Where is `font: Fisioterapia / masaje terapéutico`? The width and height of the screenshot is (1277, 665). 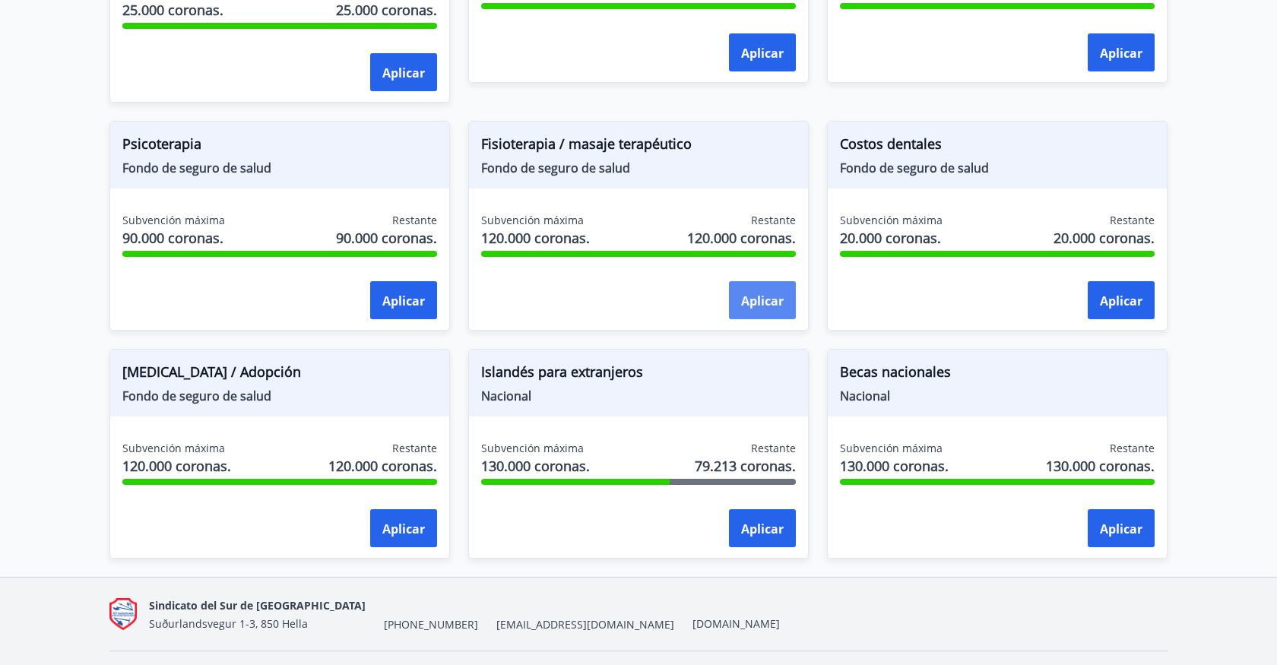 font: Fisioterapia / masaje terapéutico is located at coordinates (586, 144).